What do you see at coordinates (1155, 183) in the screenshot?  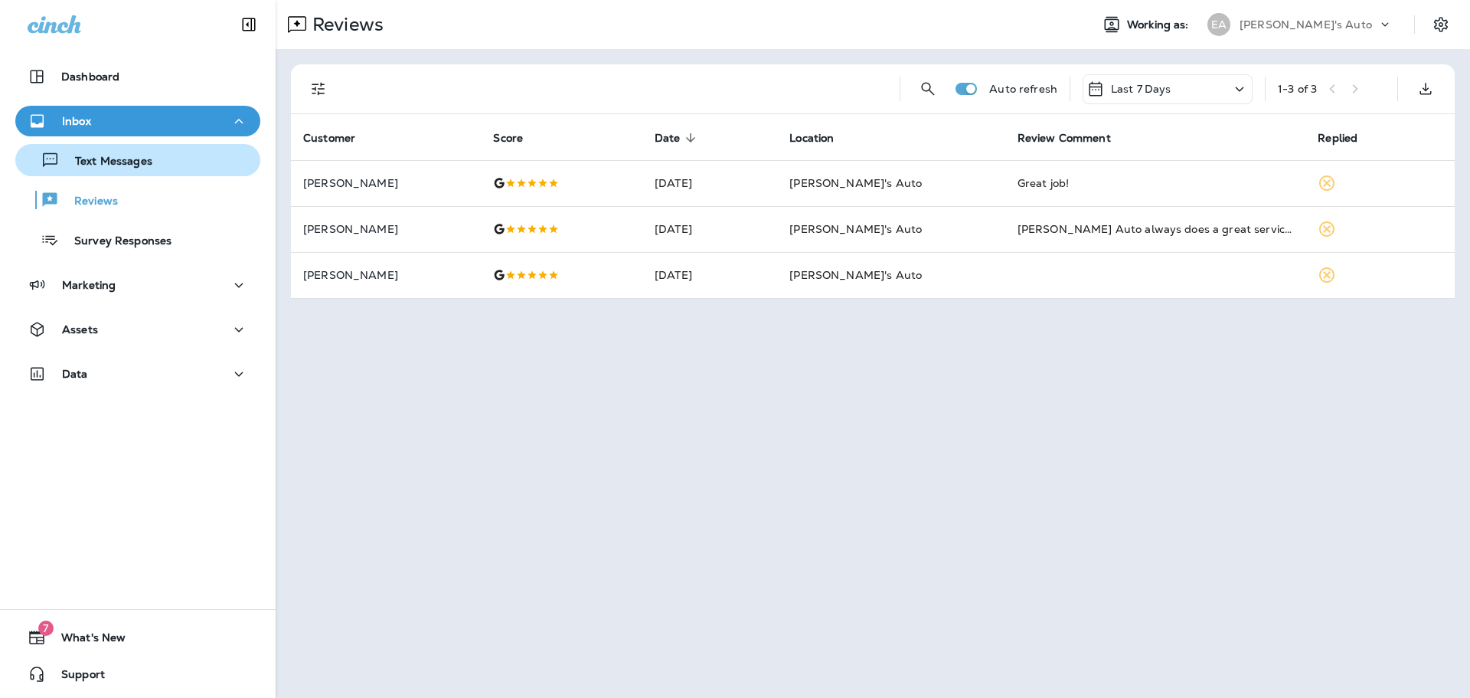 I see `div: Great job!` at bounding box center [1155, 183].